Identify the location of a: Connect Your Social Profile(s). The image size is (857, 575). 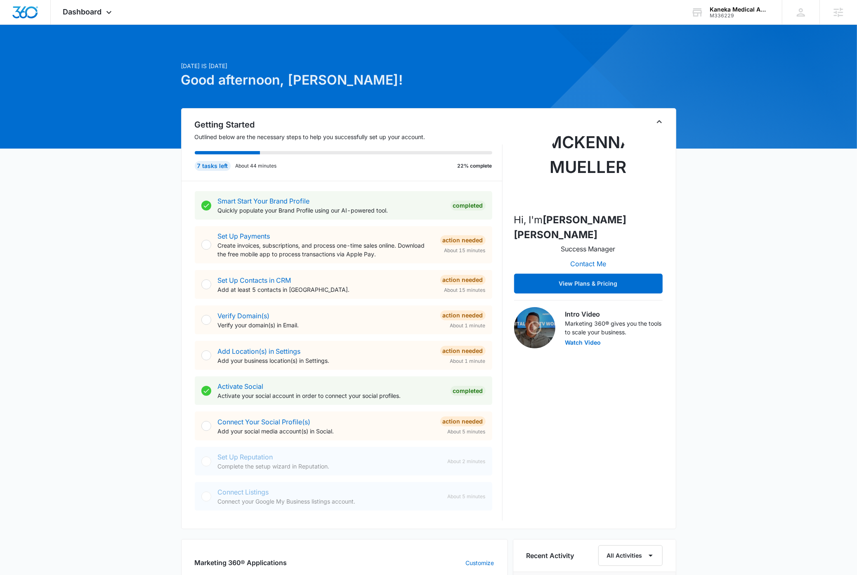
(264, 422).